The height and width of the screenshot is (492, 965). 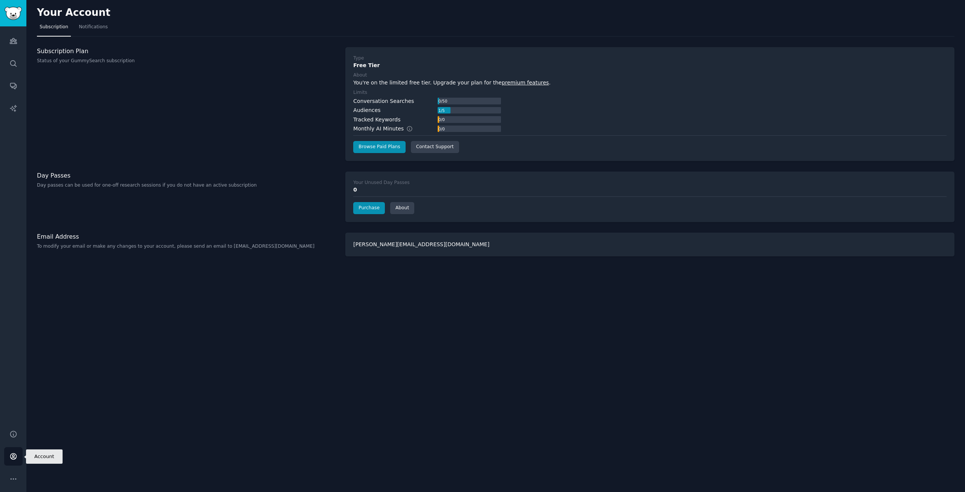 What do you see at coordinates (13, 13) in the screenshot?
I see `img: GummySearch logo` at bounding box center [13, 13].